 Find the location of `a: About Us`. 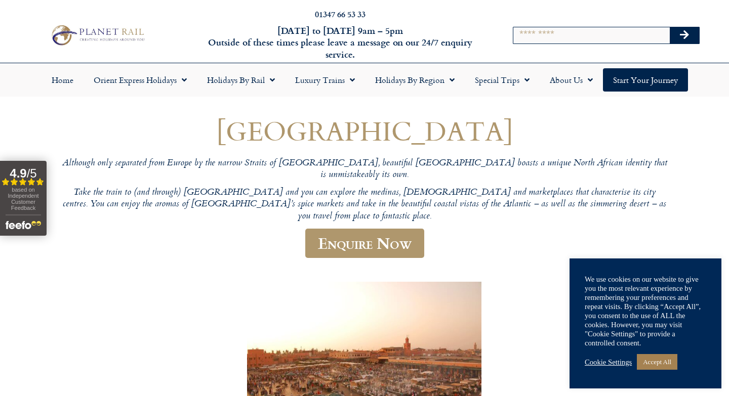

a: About Us is located at coordinates (571, 80).